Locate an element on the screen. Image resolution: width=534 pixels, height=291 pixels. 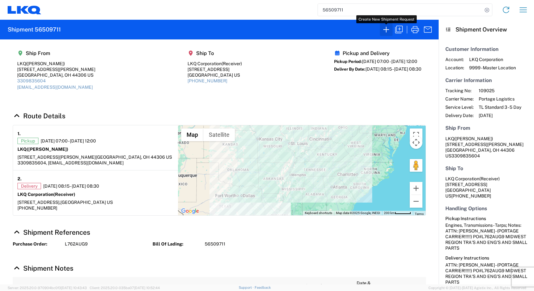
div: LKQ is located at coordinates (56, 64).